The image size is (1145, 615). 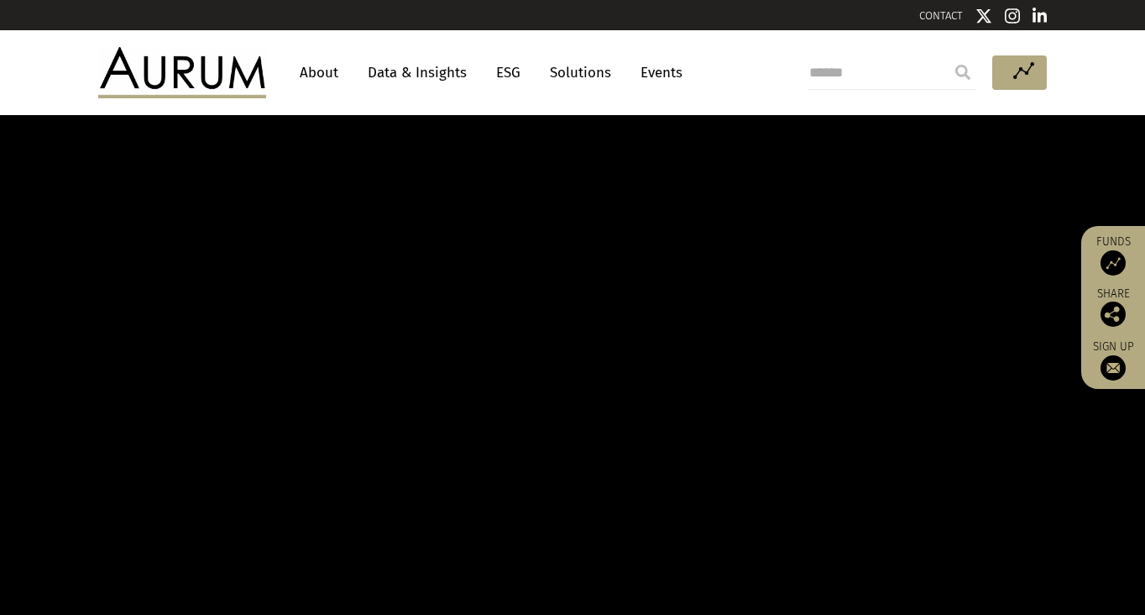 I want to click on a: CONTACT, so click(x=941, y=15).